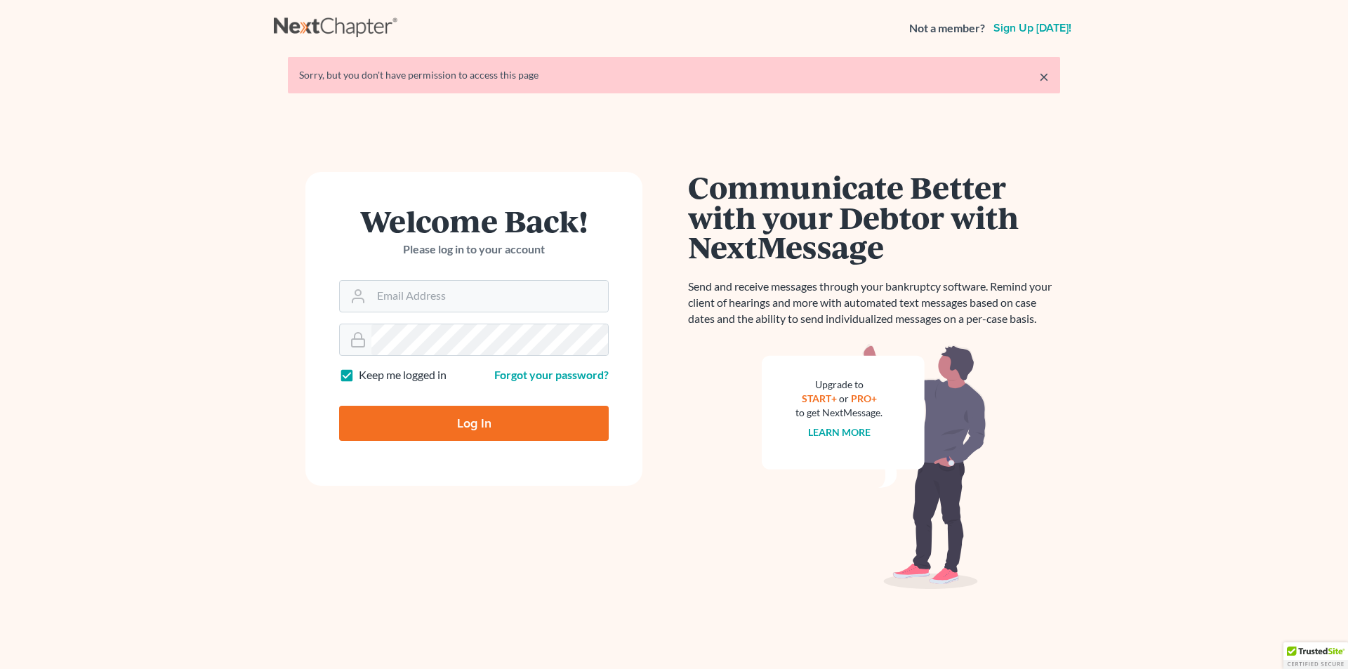 The height and width of the screenshot is (669, 1348). Describe the element at coordinates (1315, 656) in the screenshot. I see `div: TrustedSite Certified` at that location.